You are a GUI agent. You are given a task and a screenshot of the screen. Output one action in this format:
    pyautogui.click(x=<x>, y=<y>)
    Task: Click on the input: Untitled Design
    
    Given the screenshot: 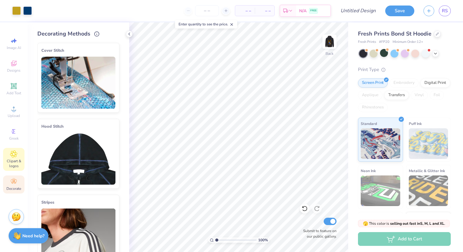 What is the action you would take?
    pyautogui.click(x=358, y=11)
    